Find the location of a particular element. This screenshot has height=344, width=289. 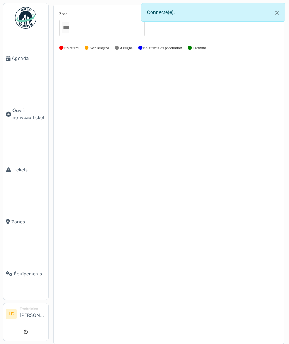

label: Assigné is located at coordinates (126, 48).